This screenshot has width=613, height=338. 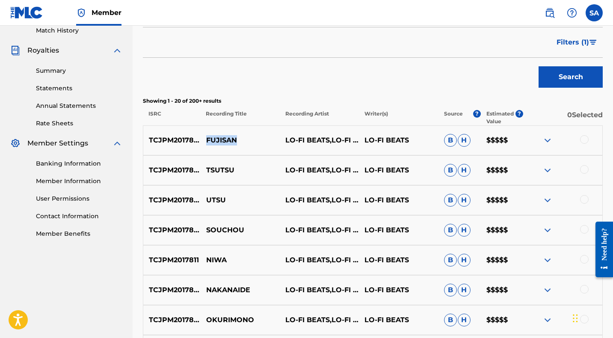 I want to click on p: FUJISAN, so click(x=240, y=140).